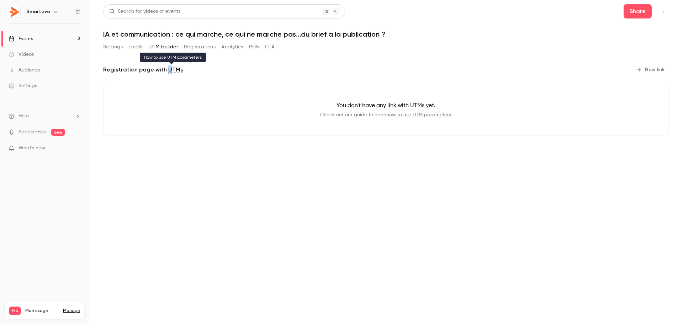 The image size is (683, 324). What do you see at coordinates (38, 12) in the screenshot?
I see `h6: Smartevo` at bounding box center [38, 12].